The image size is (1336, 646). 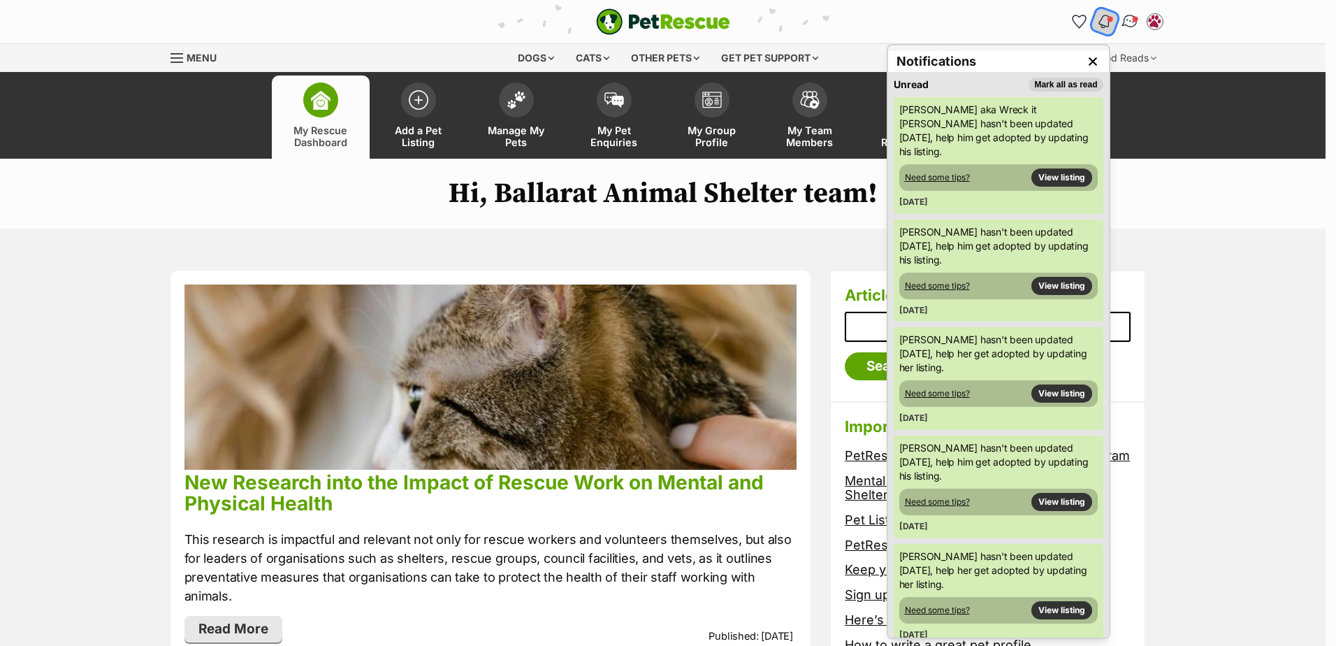 What do you see at coordinates (1129, 21) in the screenshot?
I see `a: Conversations` at bounding box center [1129, 21].